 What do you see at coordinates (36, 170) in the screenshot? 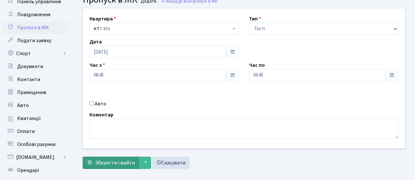
I see `a: Орендарі` at bounding box center [36, 170].